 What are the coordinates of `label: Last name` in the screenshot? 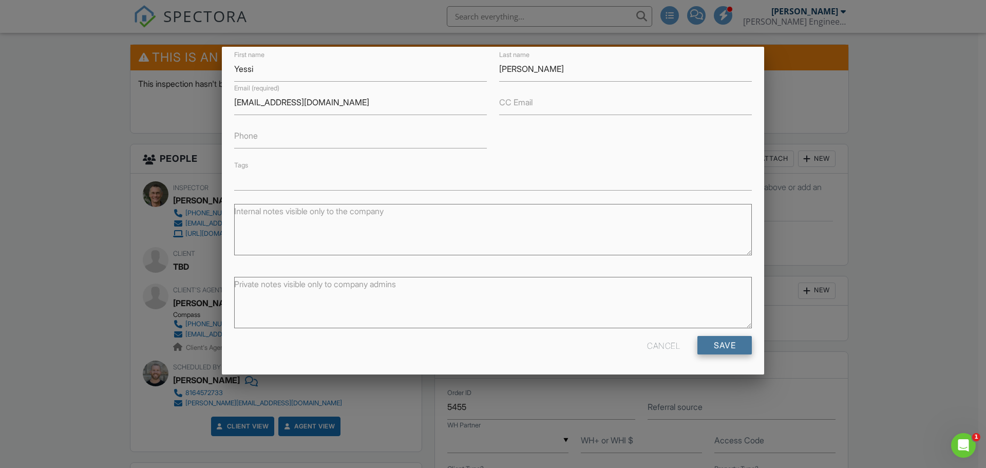 It's located at (514, 55).